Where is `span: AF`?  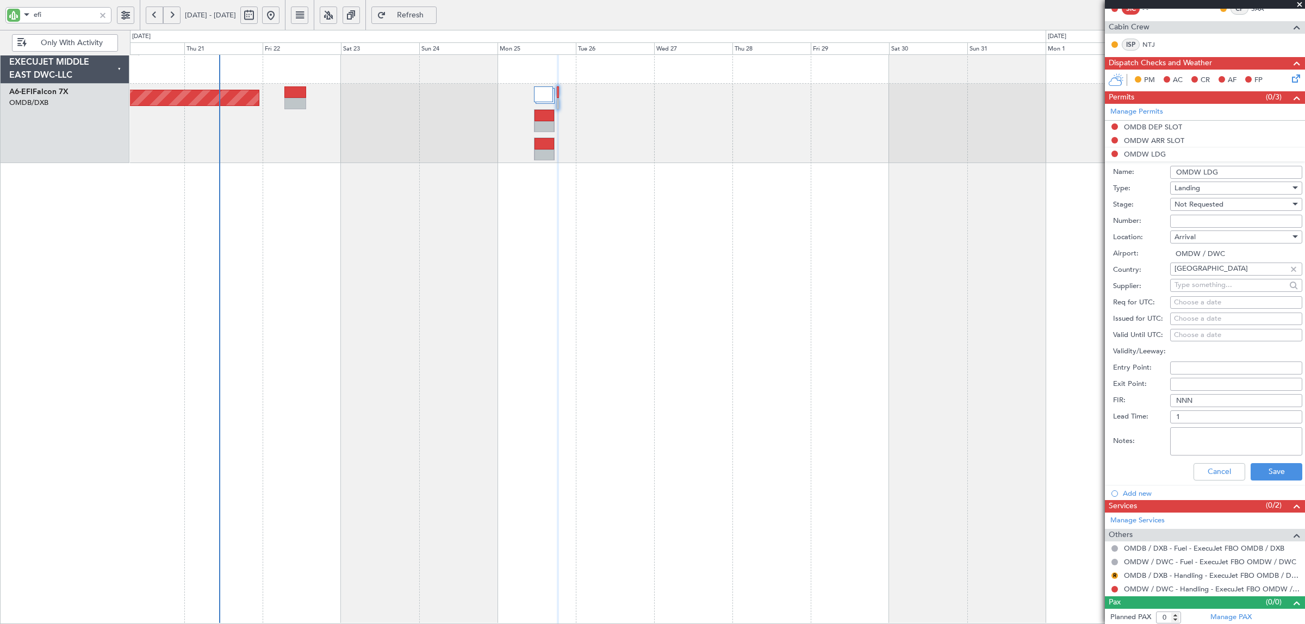
span: AF is located at coordinates (1232, 80).